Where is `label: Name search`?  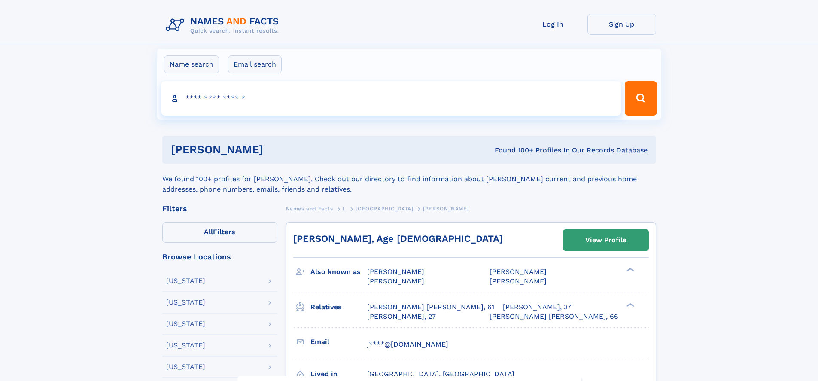 label: Name search is located at coordinates (192, 64).